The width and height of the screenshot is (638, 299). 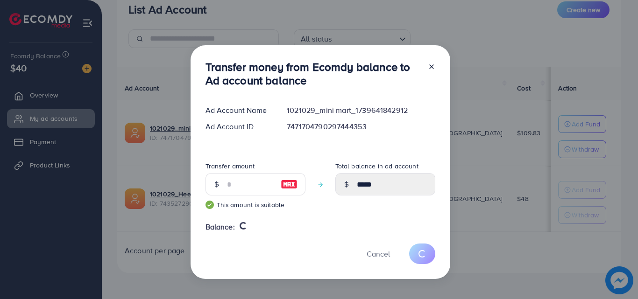 I want to click on div: Ad Account ID, so click(x=239, y=127).